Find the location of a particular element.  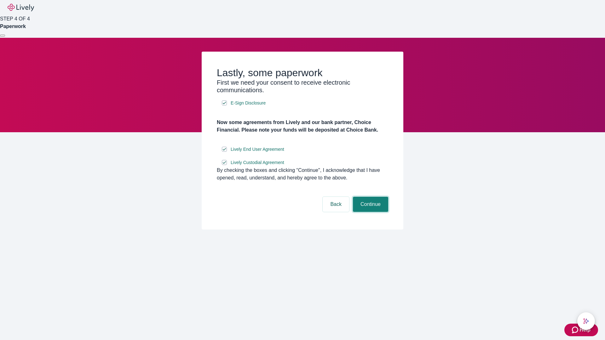

svg: Lively AI Assistant is located at coordinates (586, 322).